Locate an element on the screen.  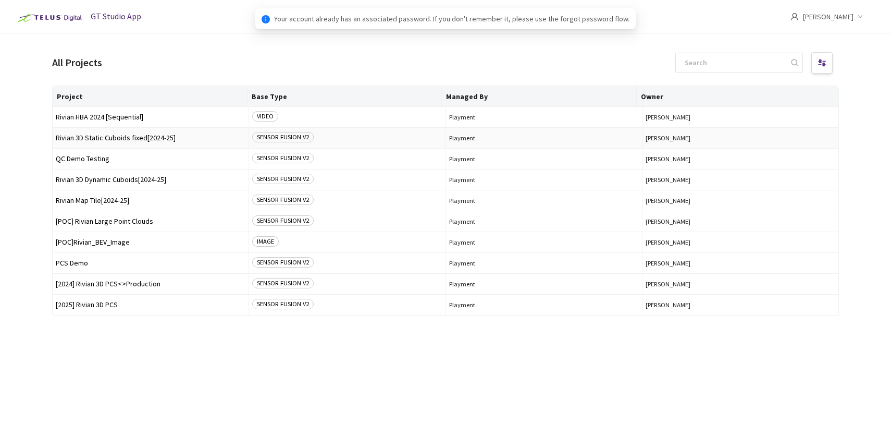
span: GT Studio App is located at coordinates (116, 16).